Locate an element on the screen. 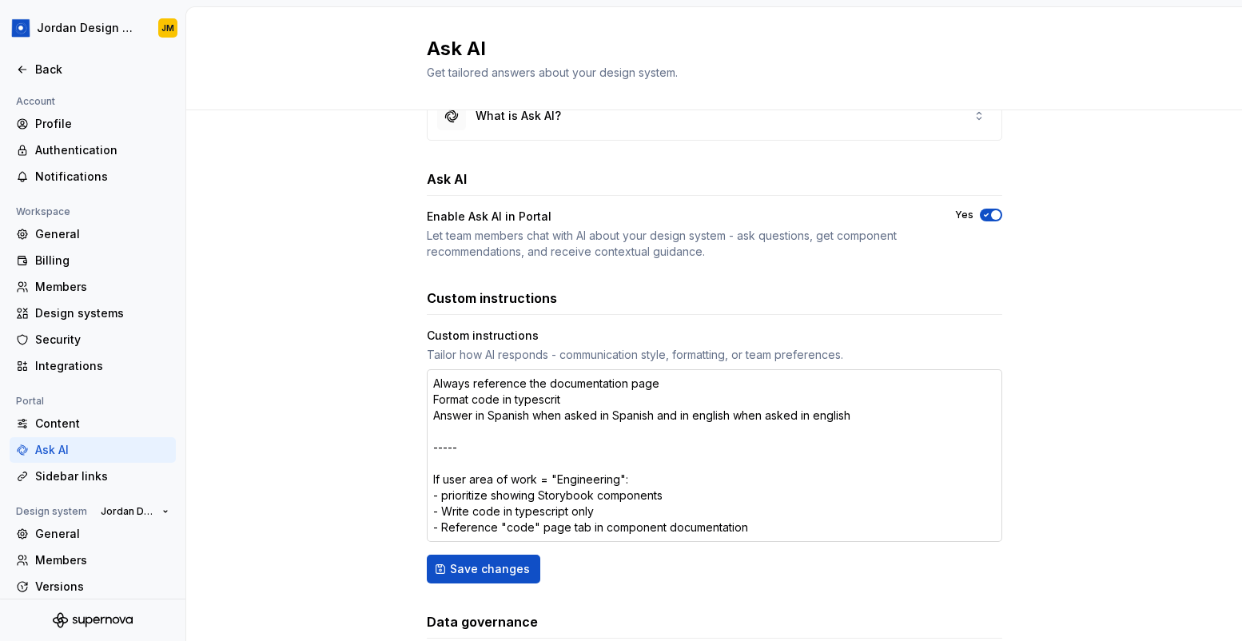  div: Ask AI is located at coordinates (102, 450).